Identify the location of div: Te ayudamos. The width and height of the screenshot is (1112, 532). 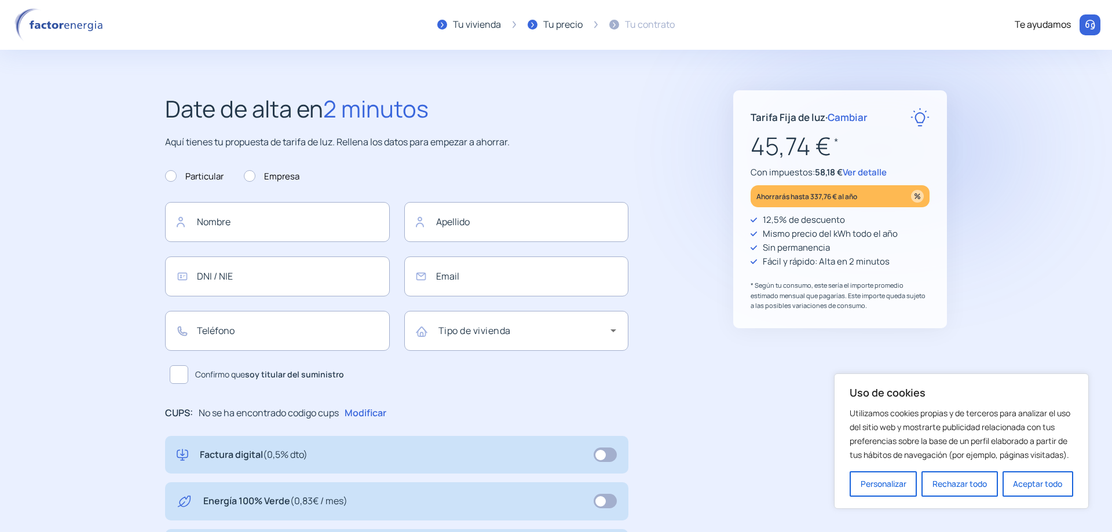
(1042, 25).